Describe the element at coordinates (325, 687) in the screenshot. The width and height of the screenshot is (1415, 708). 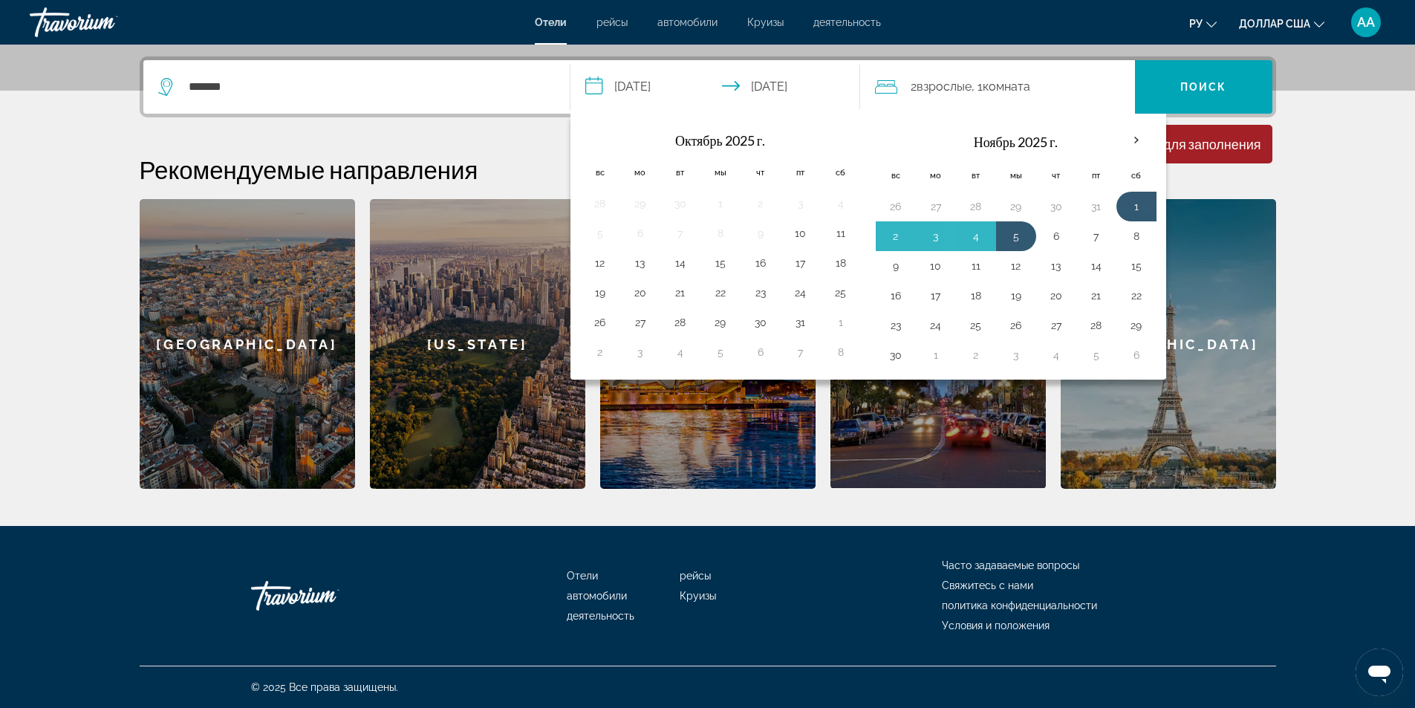
I see `font: © 2025 Все права защищены.` at that location.